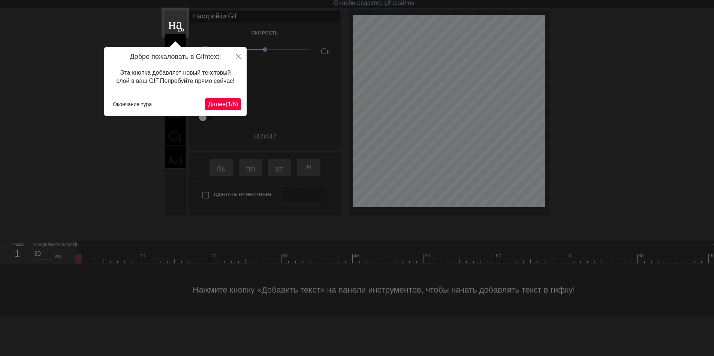  Describe the element at coordinates (217, 104) in the screenshot. I see `ya-tr-span: Далее` at that location.